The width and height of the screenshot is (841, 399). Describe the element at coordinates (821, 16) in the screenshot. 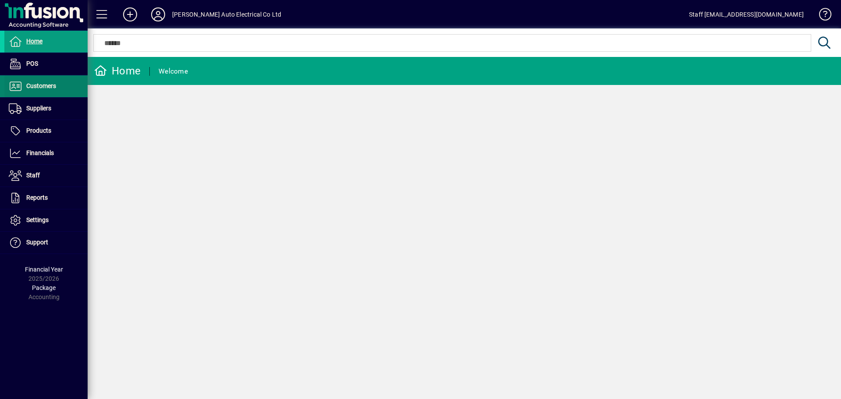

I see `a: Knowledge Base` at that location.